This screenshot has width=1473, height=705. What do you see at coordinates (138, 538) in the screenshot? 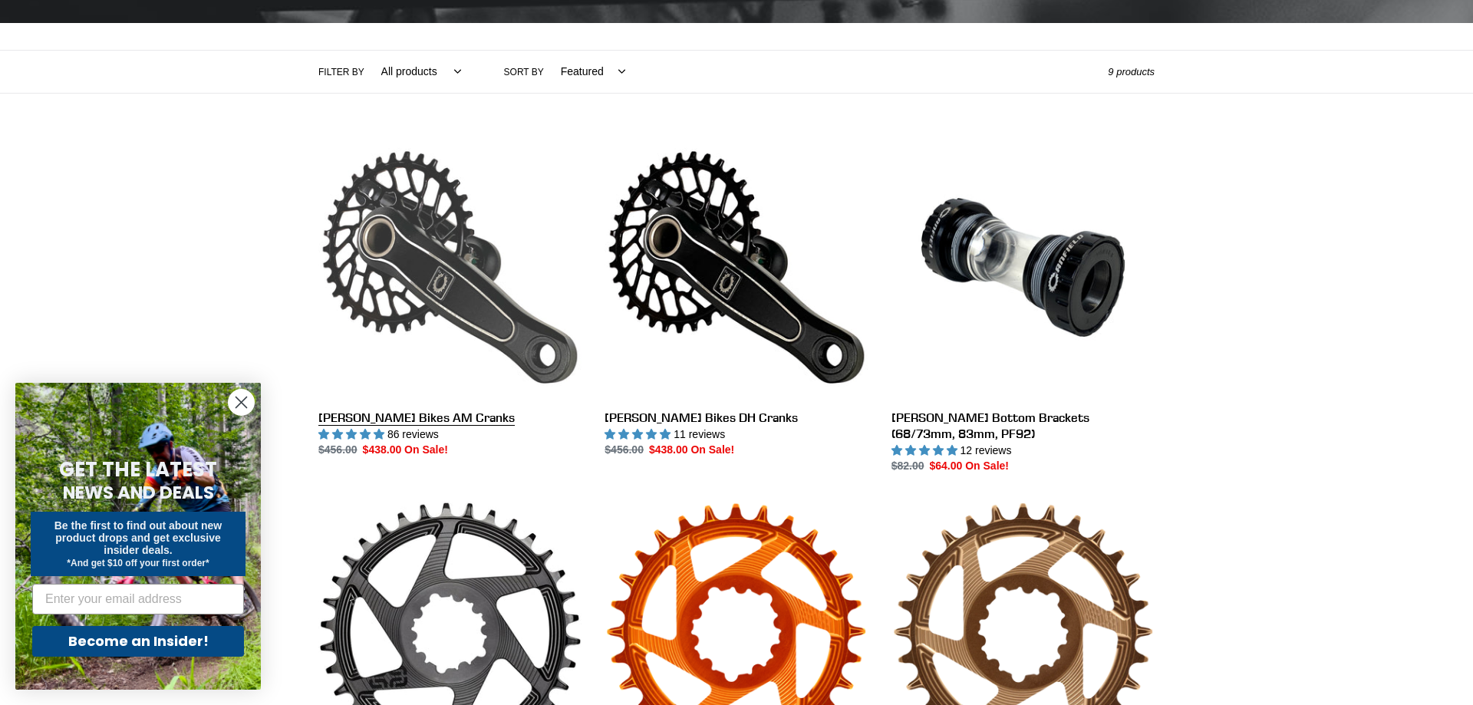
I see `span: Be the first to find out about new product drops and get exclusive insider deals.` at bounding box center [138, 538].